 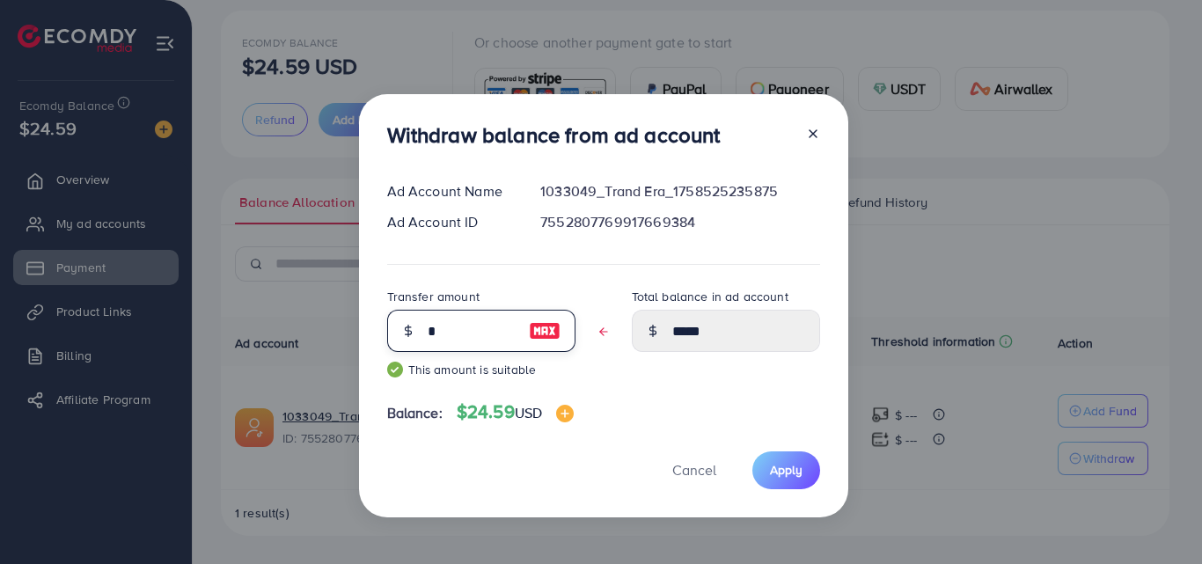 What do you see at coordinates (433, 297) in the screenshot?
I see `label: Transfer amount` at bounding box center [433, 297].